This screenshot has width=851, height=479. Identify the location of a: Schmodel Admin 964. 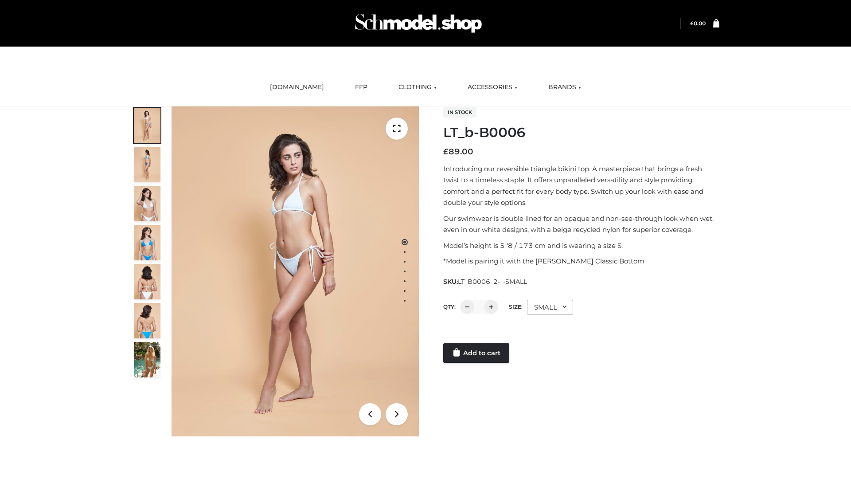
(418, 23).